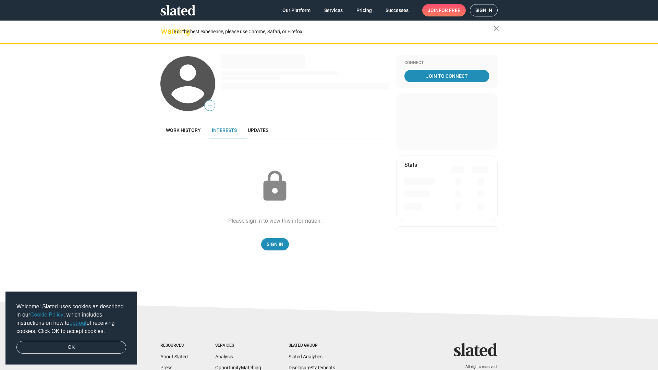 This screenshot has width=658, height=370. What do you see at coordinates (447, 63) in the screenshot?
I see `div: Connect` at bounding box center [447, 63].